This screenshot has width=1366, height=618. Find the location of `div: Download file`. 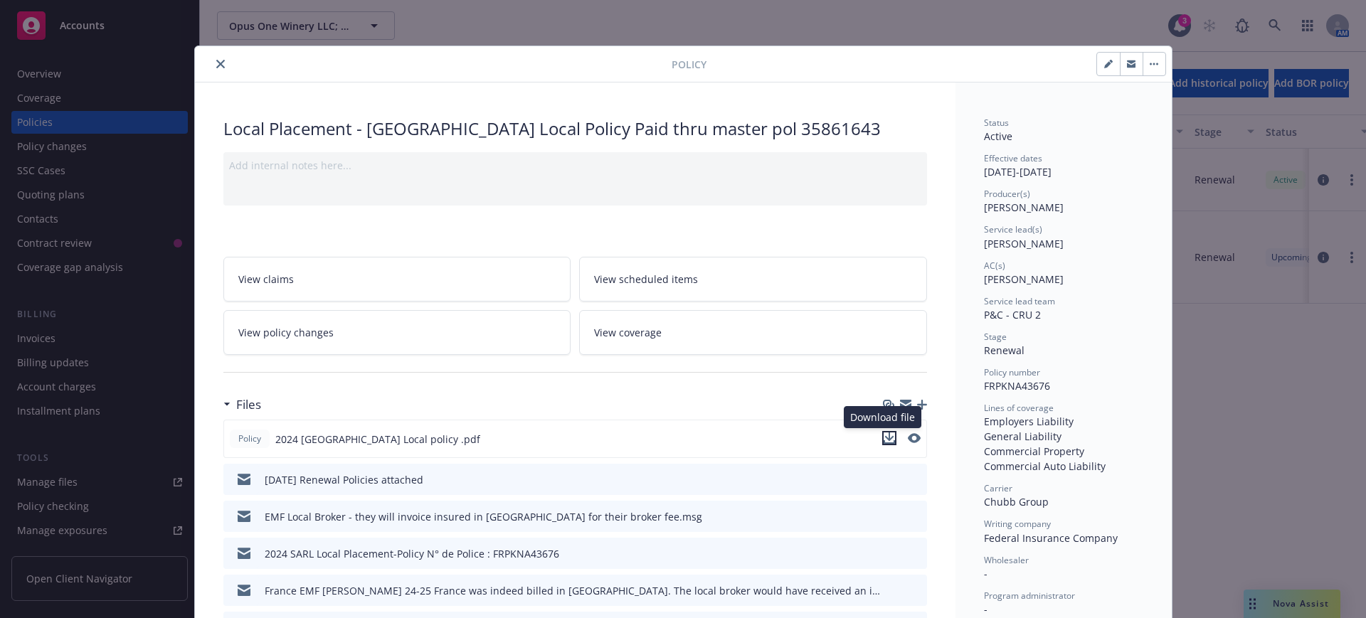

div: Download file is located at coordinates (882, 417).